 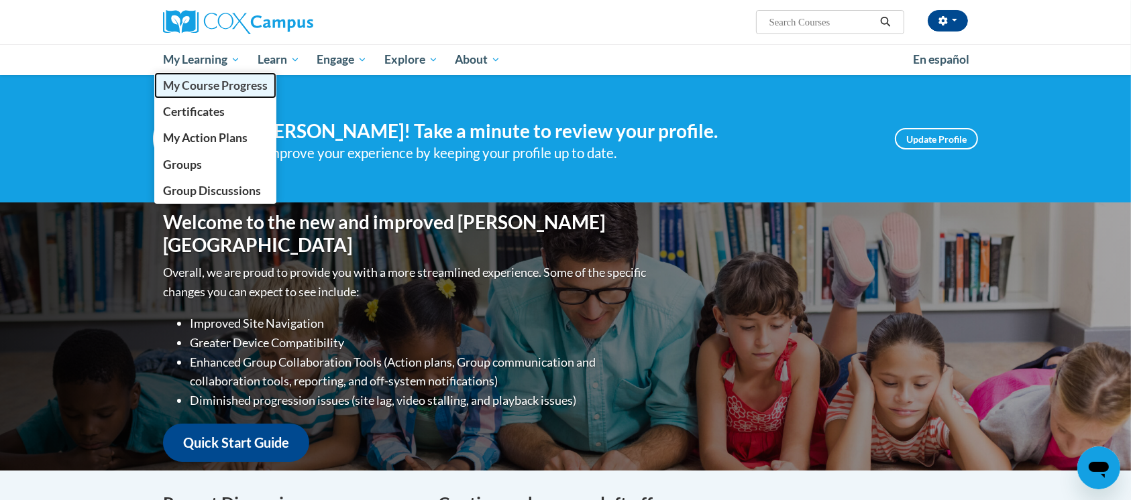 I want to click on a: Explore, so click(x=411, y=60).